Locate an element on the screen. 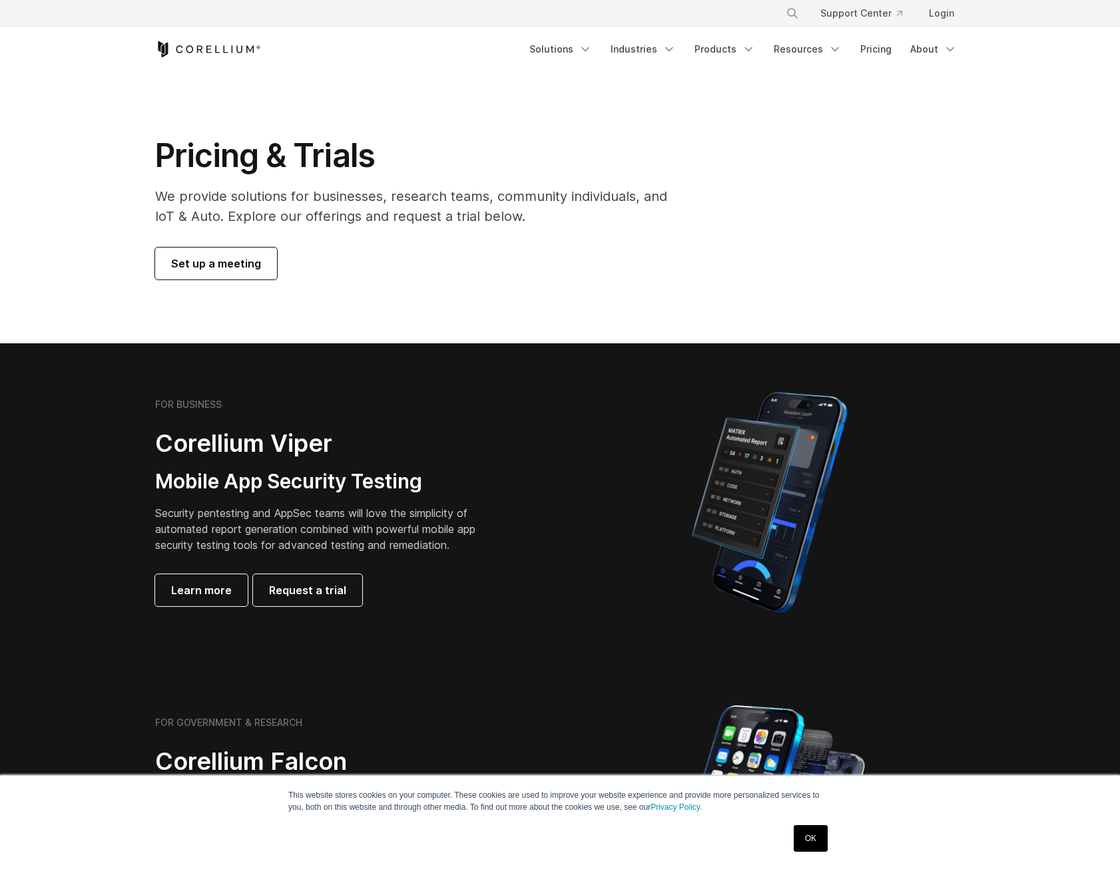  h3: Mobile App Security Testing is located at coordinates (326, 482).